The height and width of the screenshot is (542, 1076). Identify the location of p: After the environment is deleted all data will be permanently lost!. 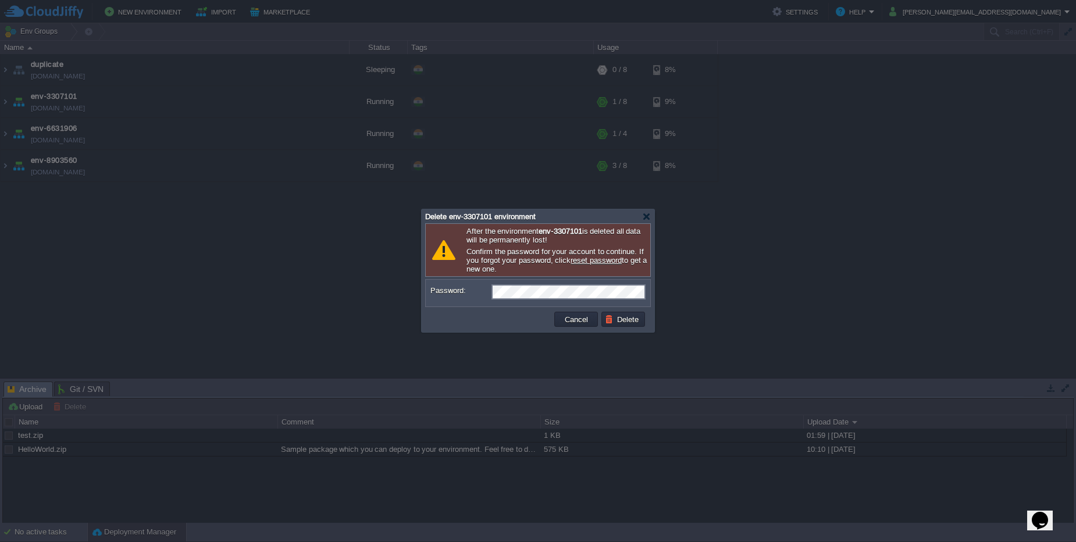
(557, 236).